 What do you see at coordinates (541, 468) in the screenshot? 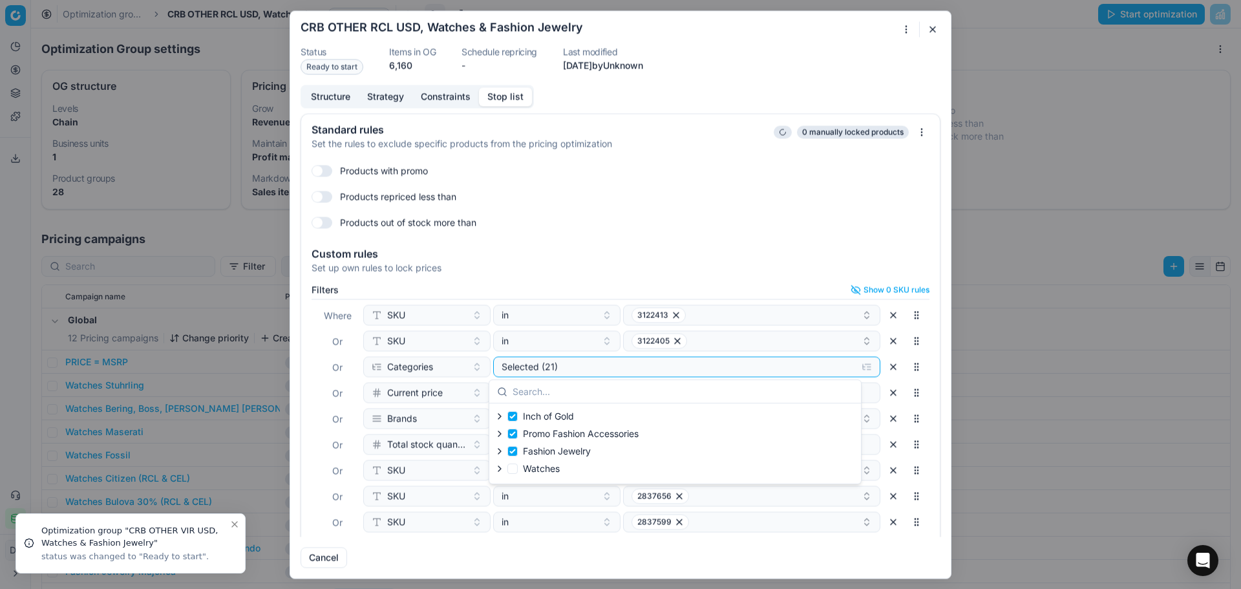
I see `span: Watches` at bounding box center [541, 468].